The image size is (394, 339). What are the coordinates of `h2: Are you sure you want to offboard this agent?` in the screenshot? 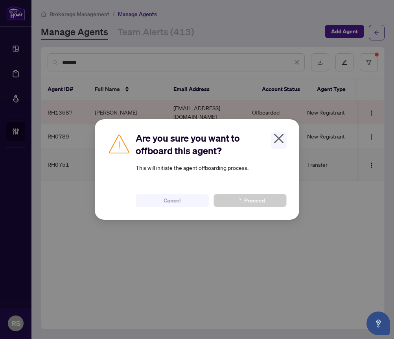 It's located at (211, 145).